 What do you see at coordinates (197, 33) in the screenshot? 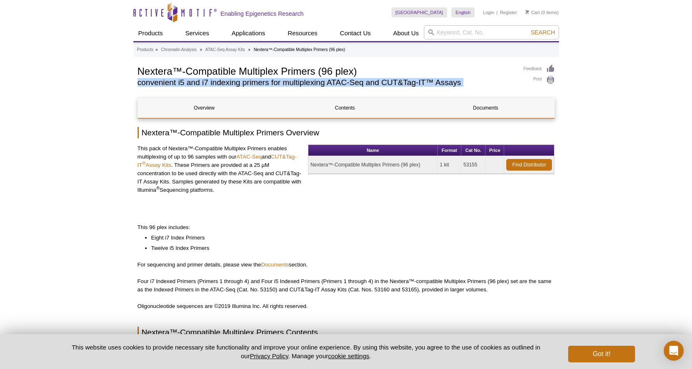
I see `a: Services` at bounding box center [197, 33].